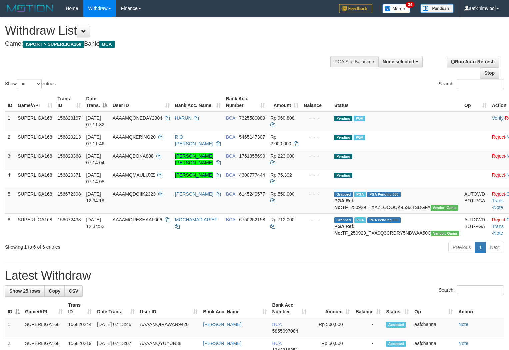 This screenshot has height=350, width=509. What do you see at coordinates (360, 118) in the screenshot?
I see `span: Marked by aafnonsreyleab` at bounding box center [360, 118].